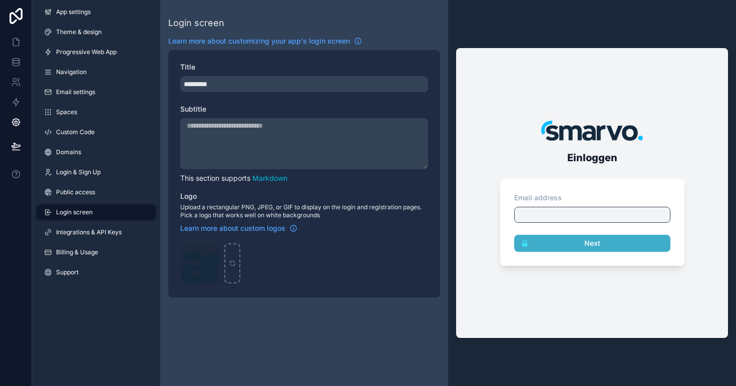  What do you see at coordinates (196, 23) in the screenshot?
I see `div: Login screen` at bounding box center [196, 23].